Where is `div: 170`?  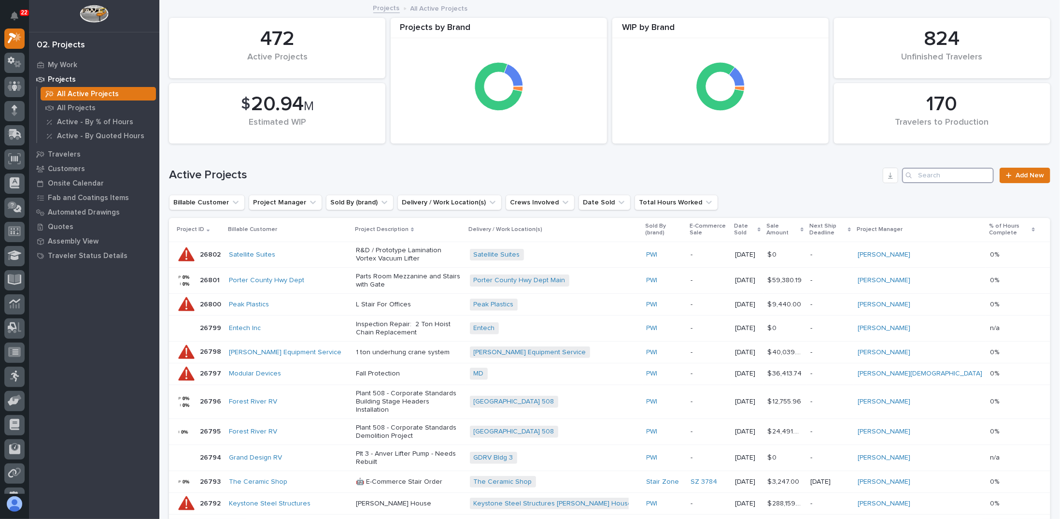
div: 170 is located at coordinates (942, 104).